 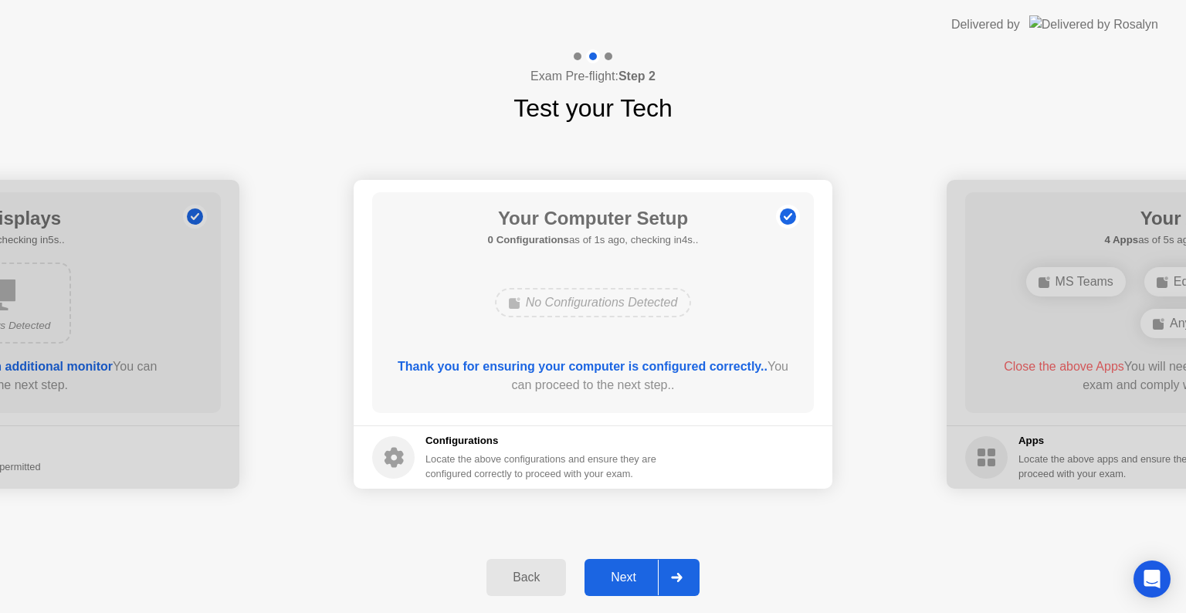 What do you see at coordinates (593, 376) in the screenshot?
I see `div: You can proceed to the next step..` at bounding box center [593, 376].